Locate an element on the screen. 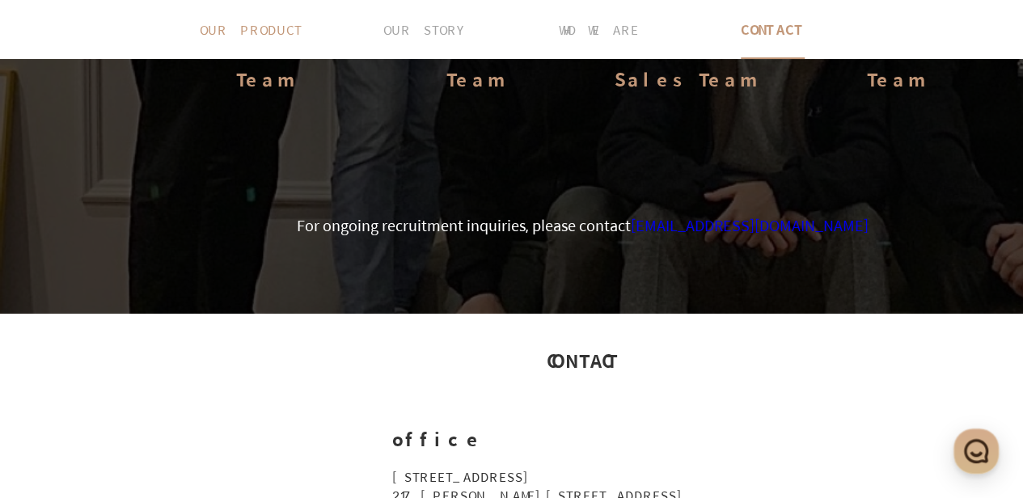 The width and height of the screenshot is (1023, 498). button: OUR PRODUCT is located at coordinates (251, 29).